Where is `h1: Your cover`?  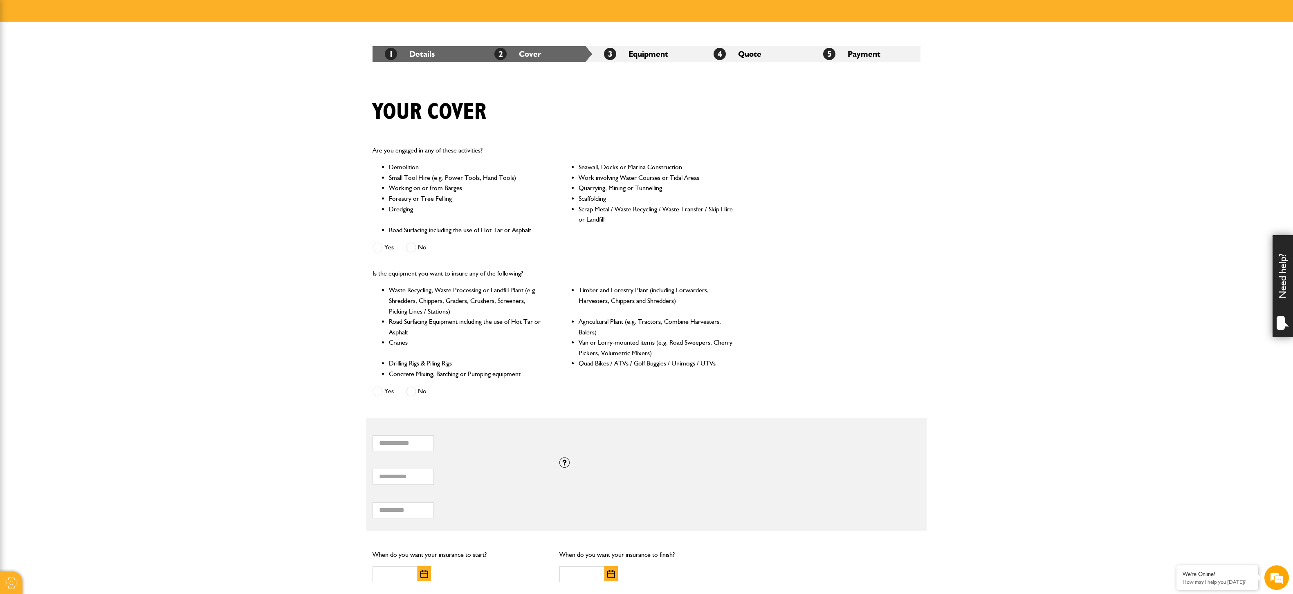 h1: Your cover is located at coordinates (429, 112).